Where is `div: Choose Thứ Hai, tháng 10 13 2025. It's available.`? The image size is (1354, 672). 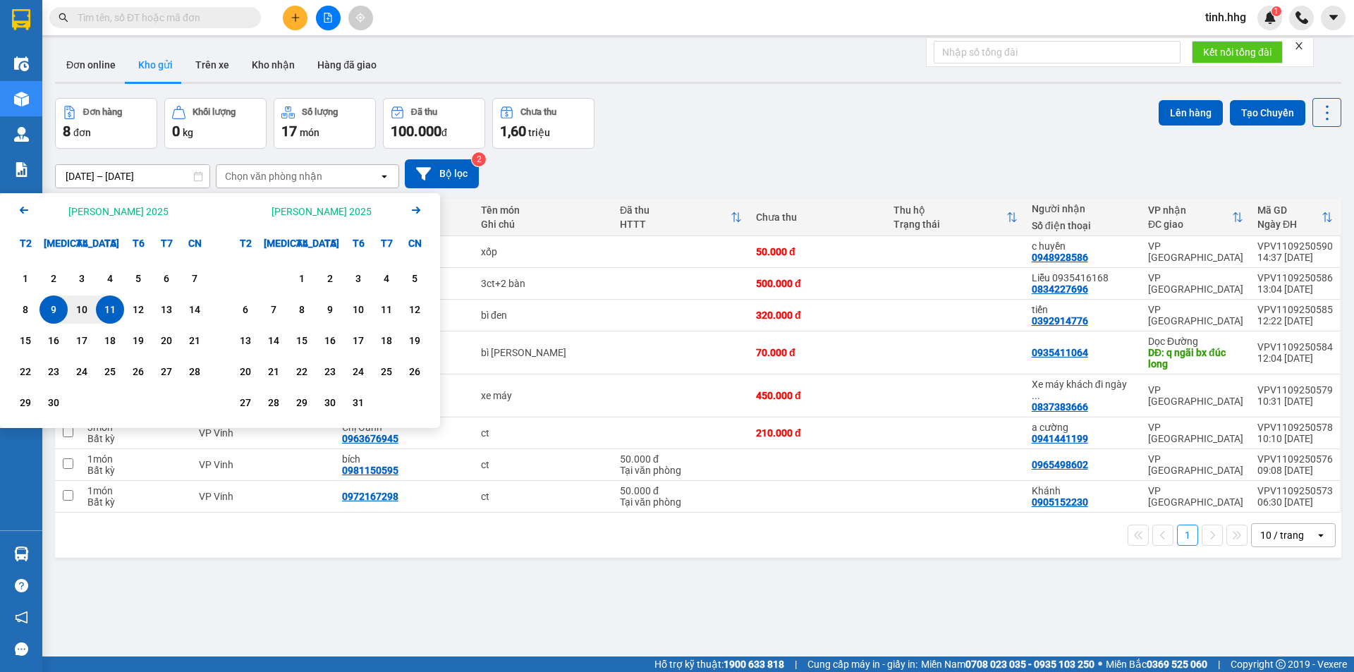 div: Choose Thứ Hai, tháng 10 13 2025. It's available. is located at coordinates (245, 341).